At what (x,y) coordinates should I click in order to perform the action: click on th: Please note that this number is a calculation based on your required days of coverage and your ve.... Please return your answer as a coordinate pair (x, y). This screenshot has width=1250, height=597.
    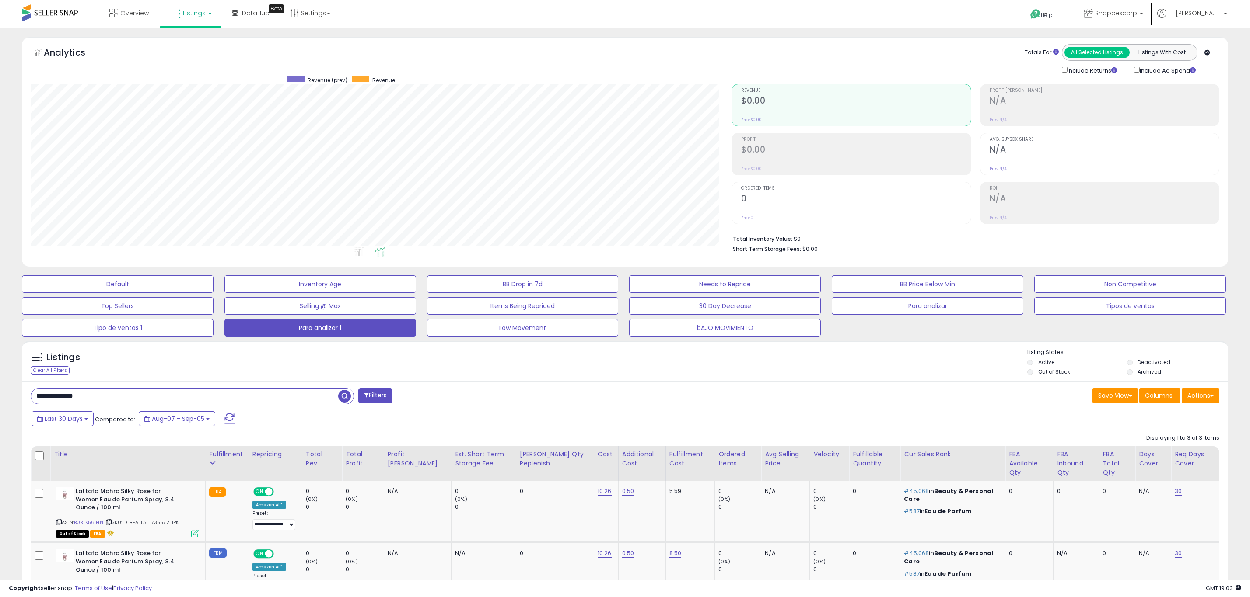
    Looking at the image, I should click on (555, 464).